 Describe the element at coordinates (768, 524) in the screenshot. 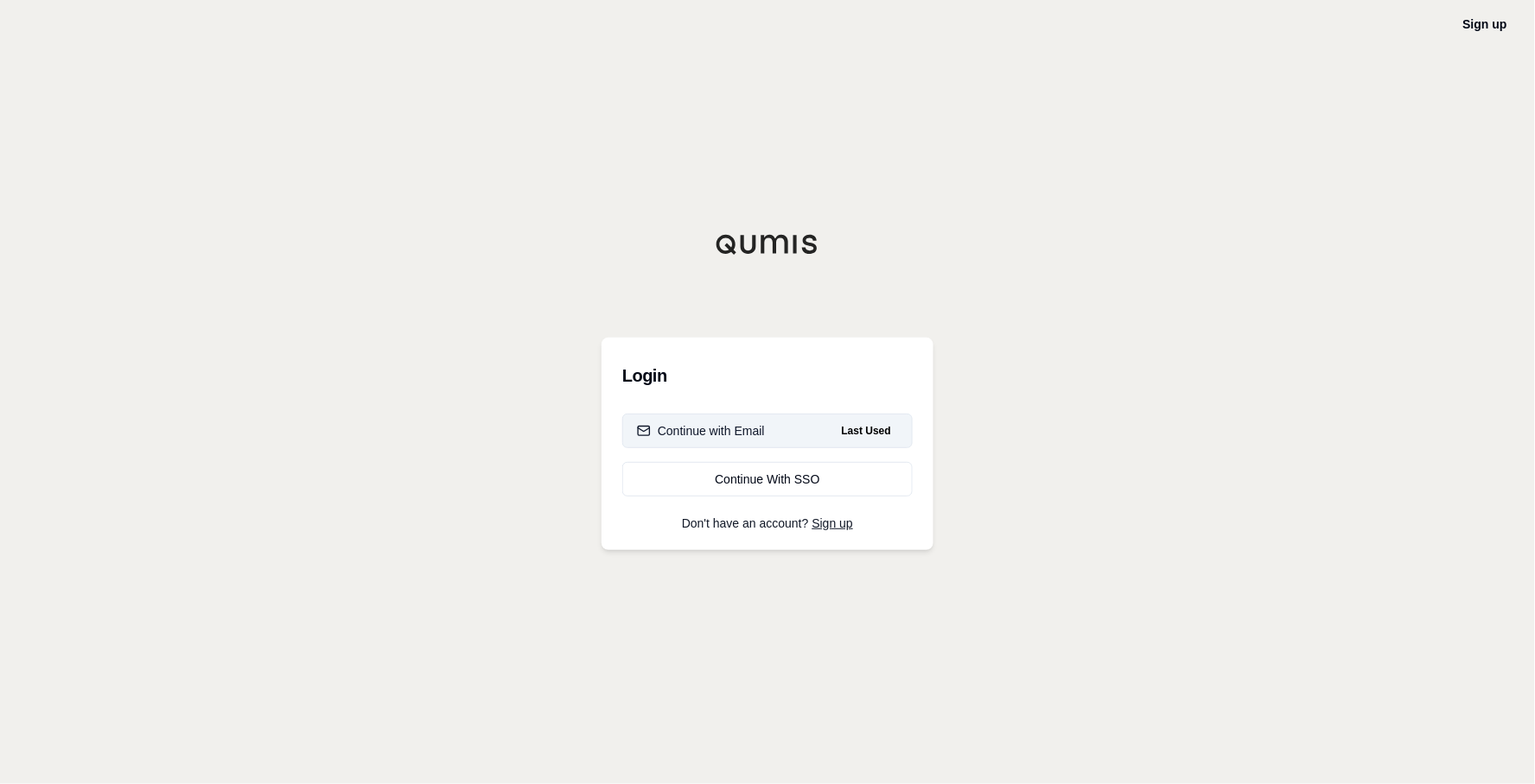

I see `p: Don't have an account?` at that location.